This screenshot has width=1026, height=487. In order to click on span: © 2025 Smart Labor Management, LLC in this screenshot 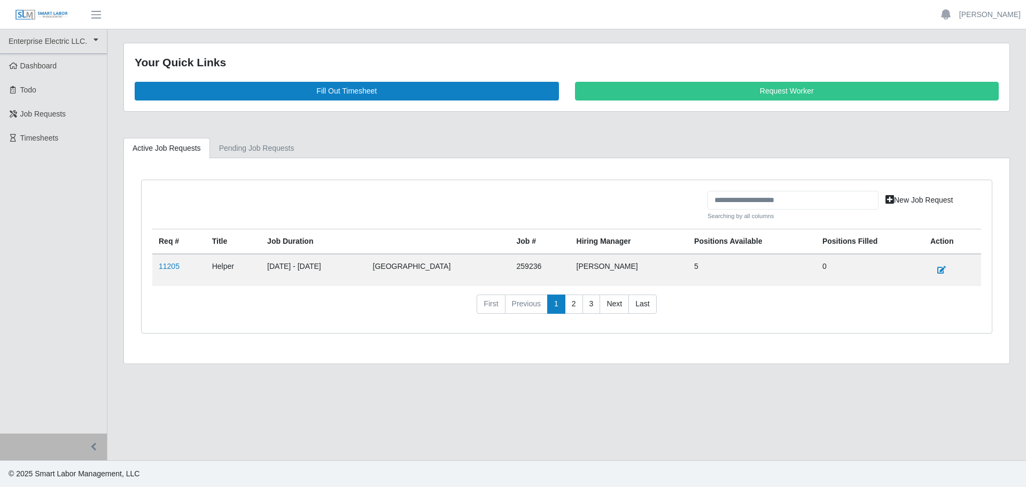, I will do `click(74, 474)`.